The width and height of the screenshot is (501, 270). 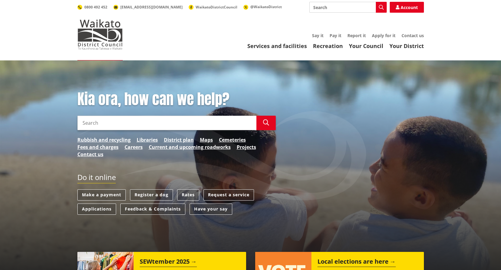 I want to click on a: Careers, so click(x=134, y=147).